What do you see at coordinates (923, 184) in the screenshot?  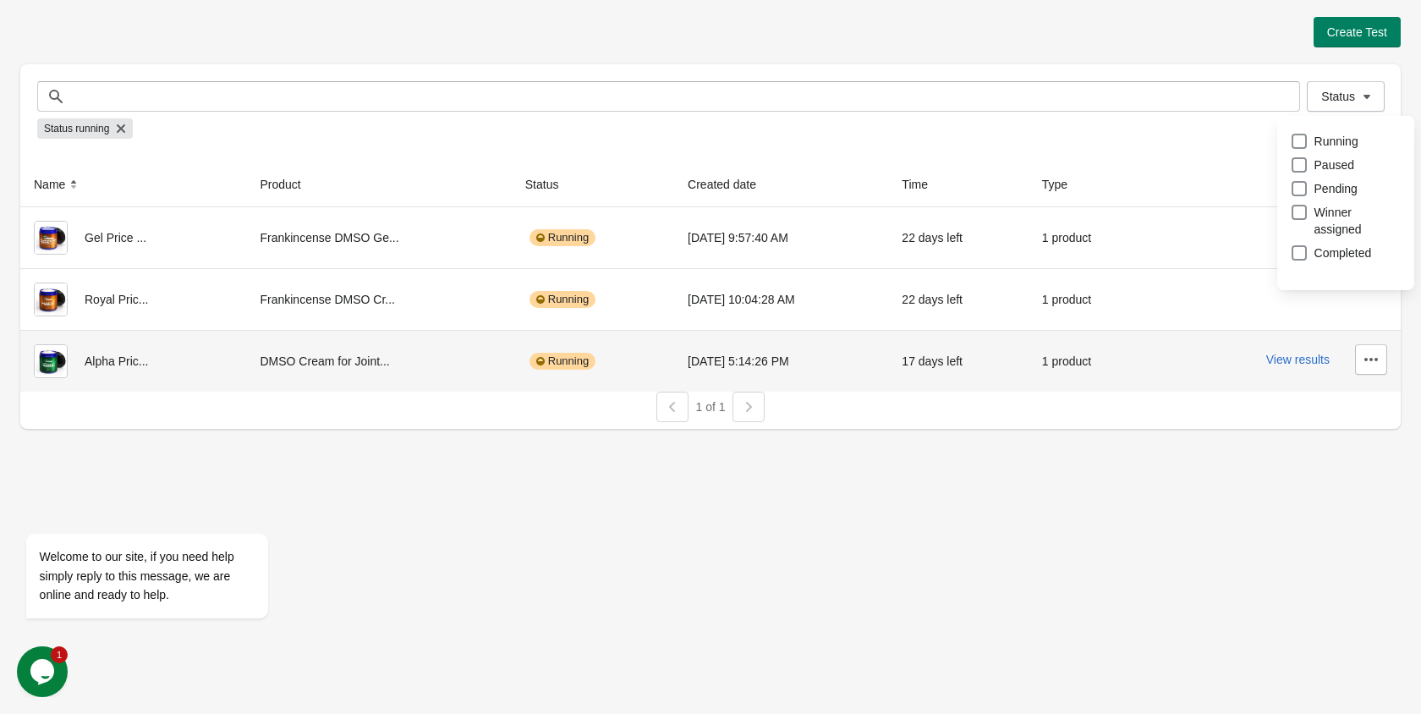 I see `button: Time` at bounding box center [923, 184].